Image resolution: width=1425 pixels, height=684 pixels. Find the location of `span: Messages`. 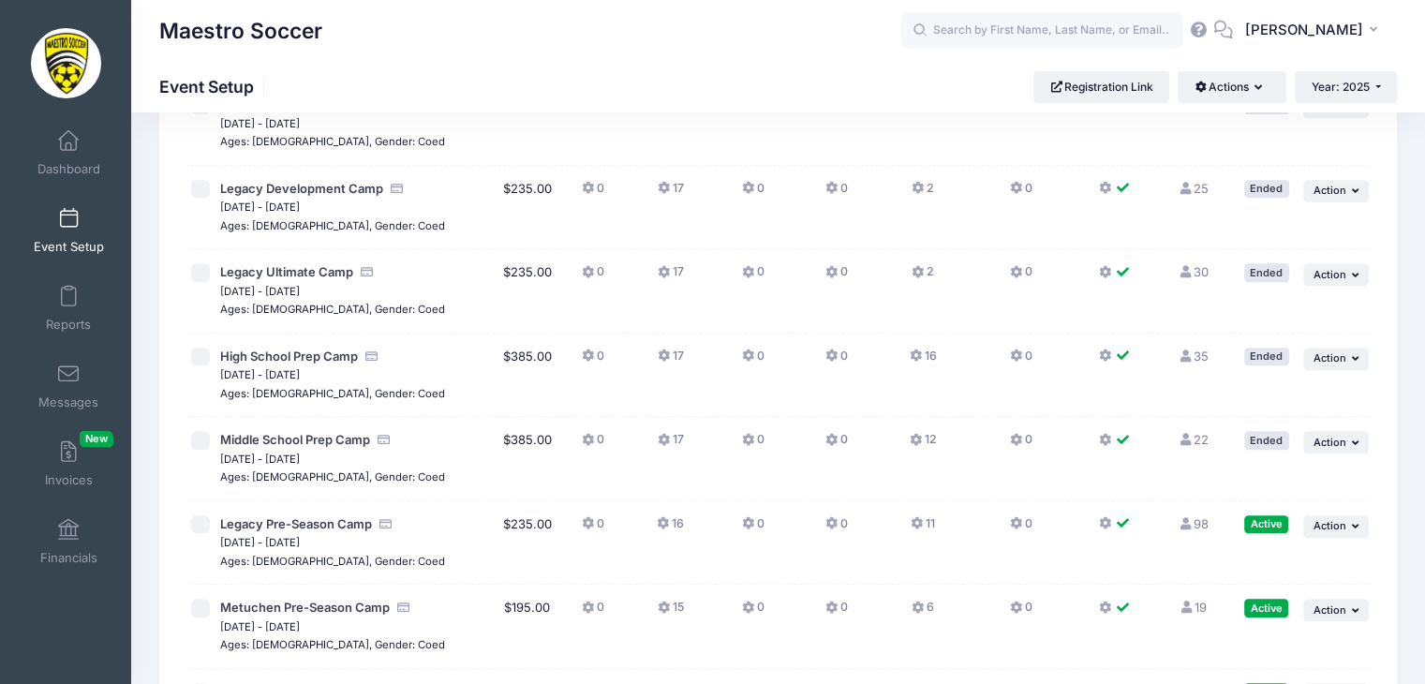

span: Messages is located at coordinates (68, 402).